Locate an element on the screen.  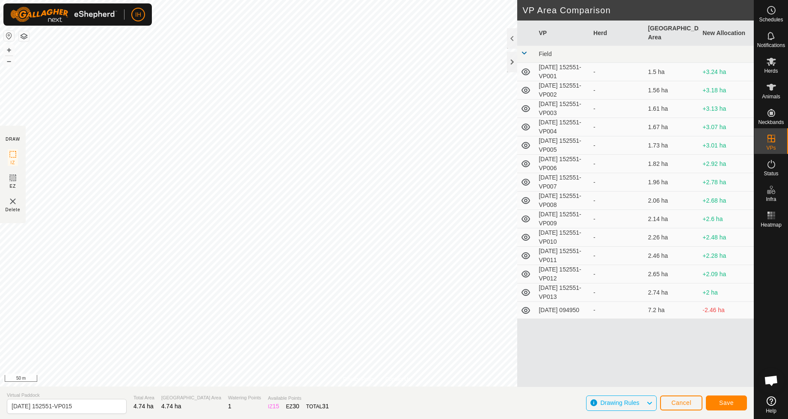
span: Infra is located at coordinates (771, 199).